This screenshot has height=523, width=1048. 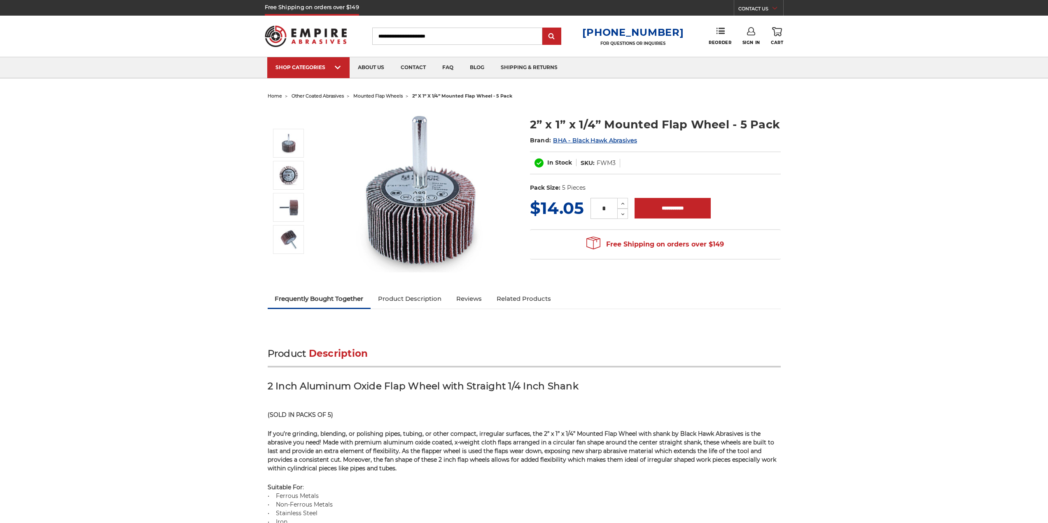 I want to click on span: In Stock, so click(x=560, y=163).